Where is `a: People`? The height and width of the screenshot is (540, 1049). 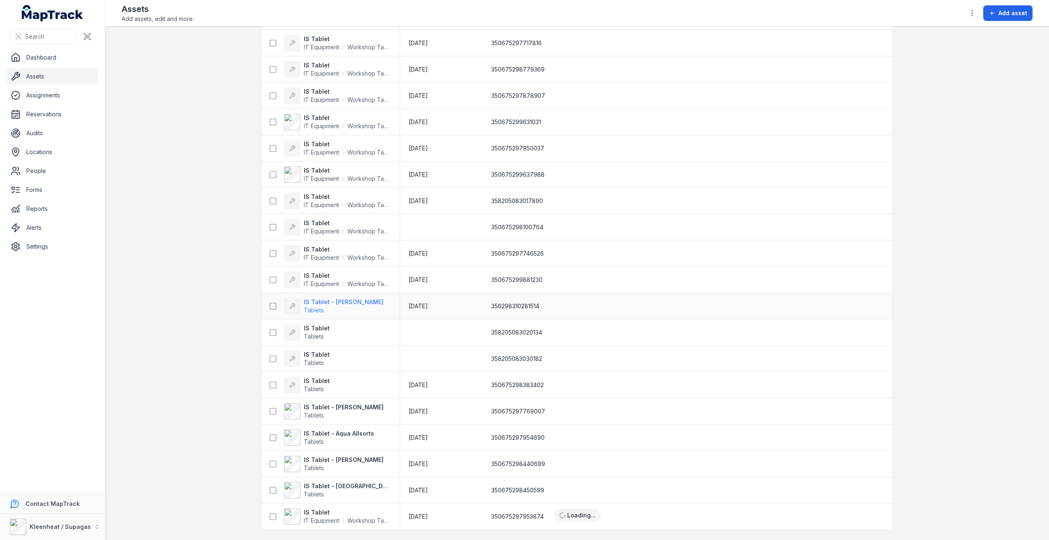 a: People is located at coordinates (52, 171).